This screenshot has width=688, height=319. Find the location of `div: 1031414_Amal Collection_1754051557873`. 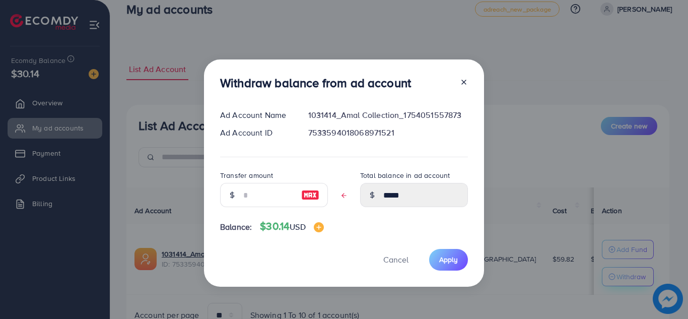

div: 1031414_Amal Collection_1754051557873 is located at coordinates (388, 115).